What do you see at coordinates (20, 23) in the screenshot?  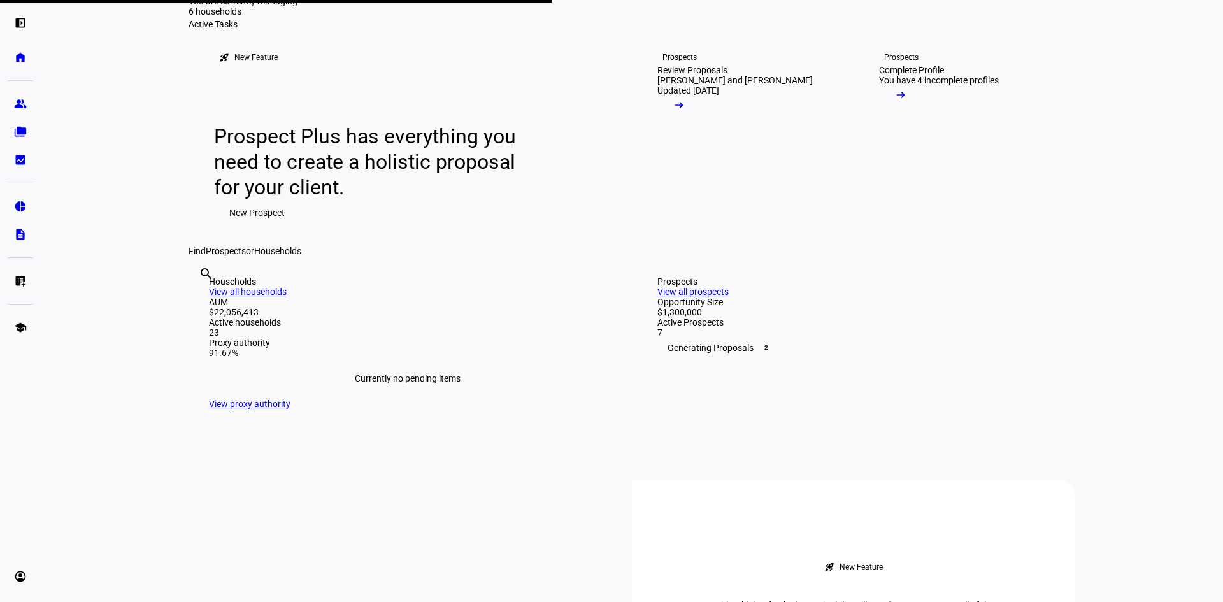 I see `eth-mat-symbol: left_panel_open` at bounding box center [20, 23].